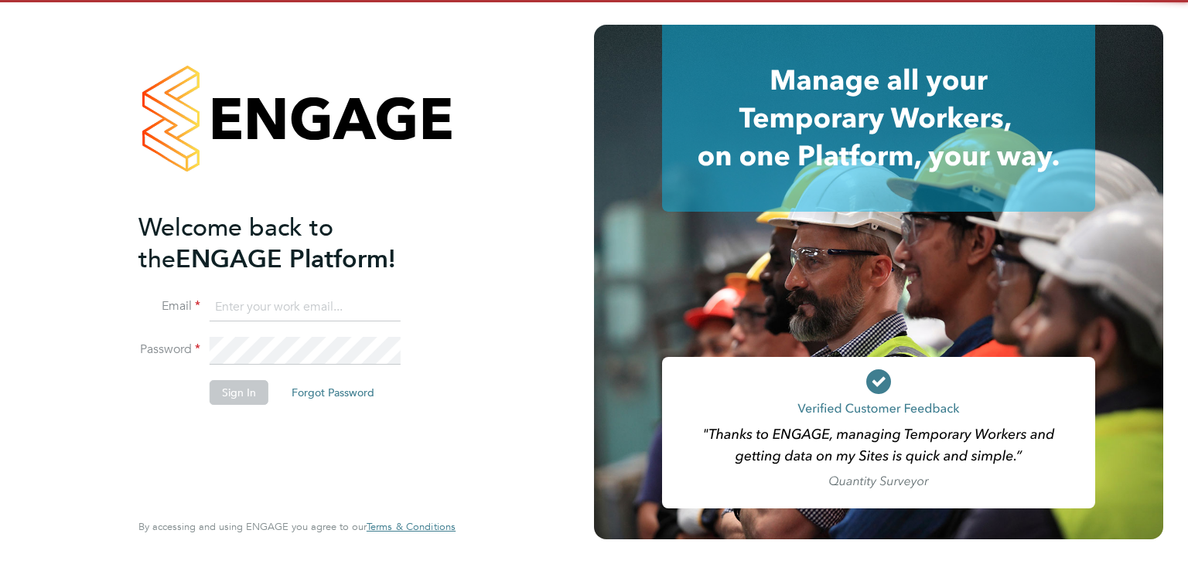 This screenshot has height=564, width=1188. Describe the element at coordinates (411, 527) in the screenshot. I see `a: Terms & Conditions` at that location.